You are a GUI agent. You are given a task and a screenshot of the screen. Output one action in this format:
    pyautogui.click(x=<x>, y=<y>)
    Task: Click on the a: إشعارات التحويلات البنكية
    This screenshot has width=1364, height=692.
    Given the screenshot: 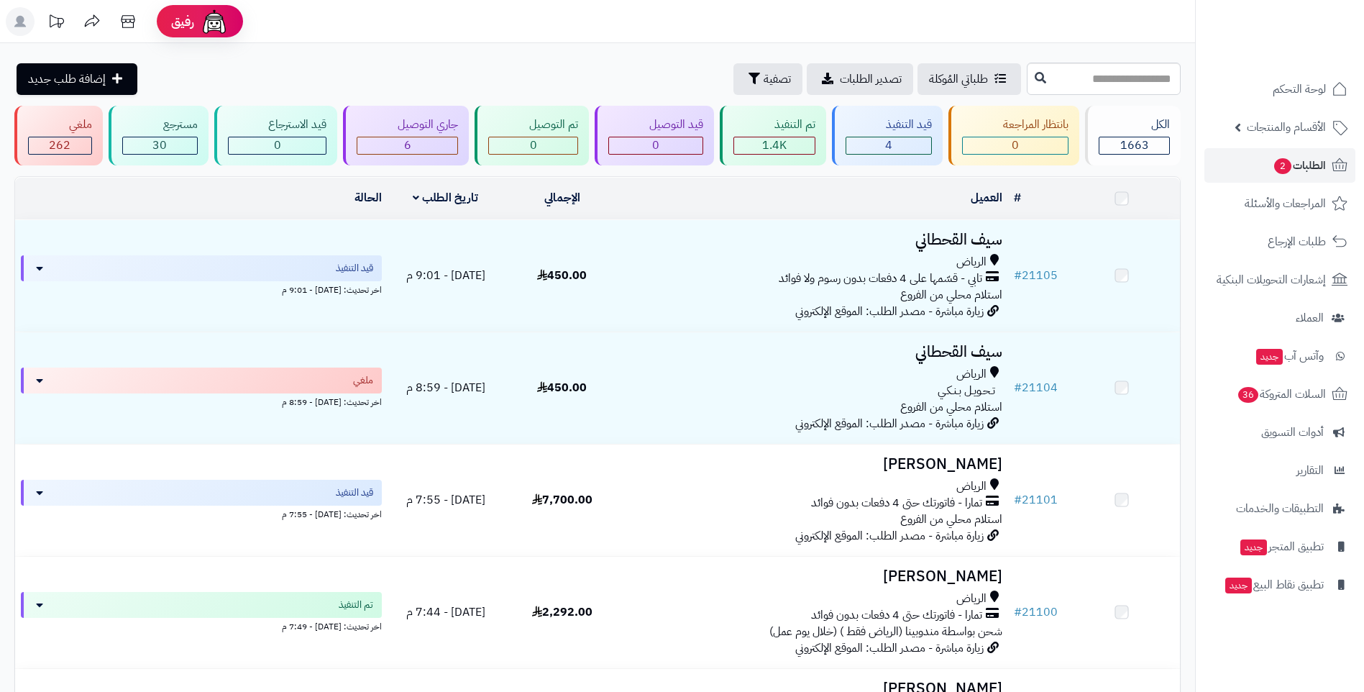 What is the action you would take?
    pyautogui.click(x=1280, y=280)
    